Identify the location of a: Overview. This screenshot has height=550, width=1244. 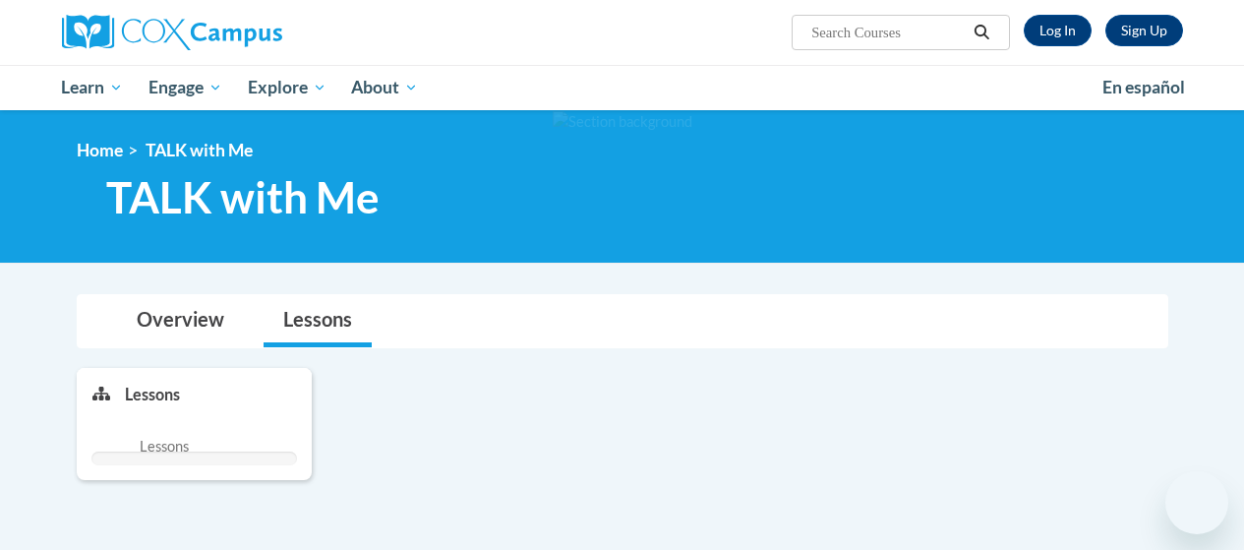
(180, 321).